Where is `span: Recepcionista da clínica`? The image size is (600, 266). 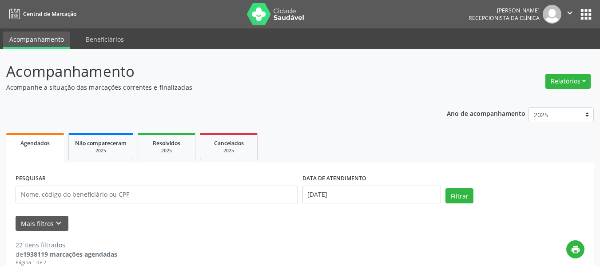
span: Recepcionista da clínica is located at coordinates (504, 18).